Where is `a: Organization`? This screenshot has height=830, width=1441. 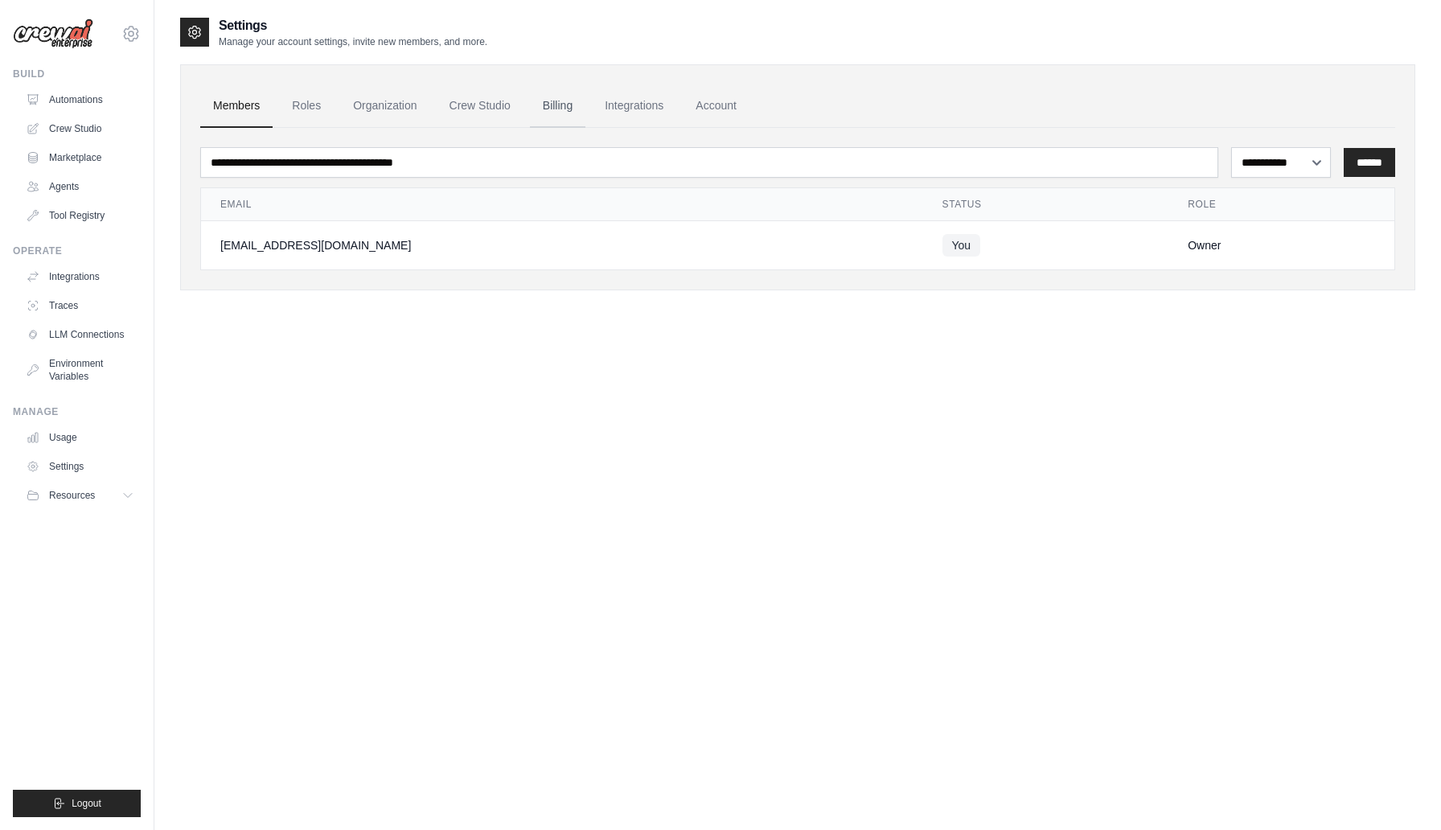
a: Organization is located at coordinates (384, 106).